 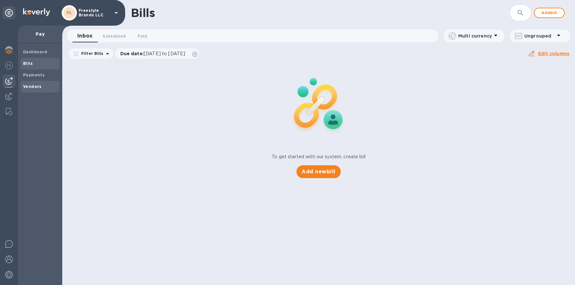 What do you see at coordinates (35, 52) in the screenshot?
I see `b: Dashboard` at bounding box center [35, 52].